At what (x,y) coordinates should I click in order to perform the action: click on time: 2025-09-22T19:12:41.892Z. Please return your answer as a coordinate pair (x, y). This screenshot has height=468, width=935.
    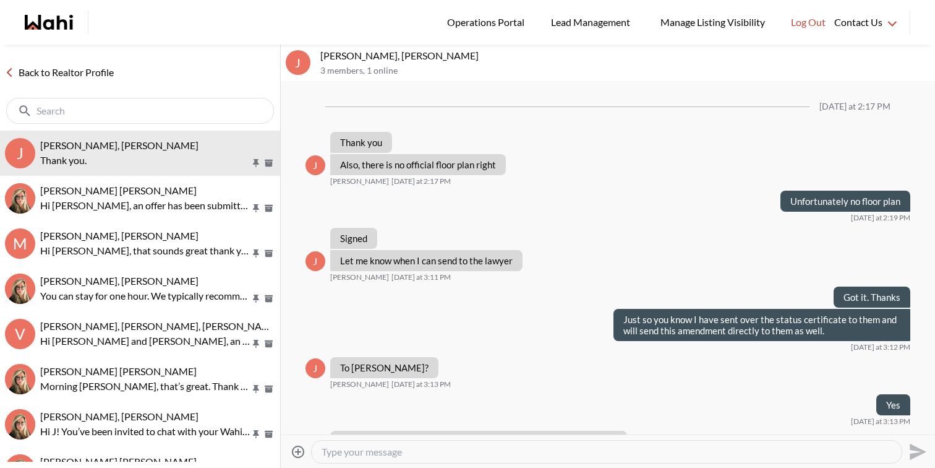
    Looking at the image, I should click on (881, 347).